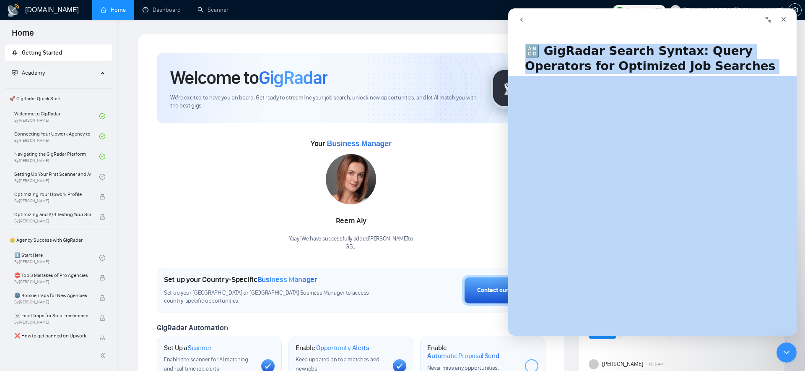 Image resolution: width=805 pixels, height=371 pixels. Describe the element at coordinates (241, 279) in the screenshot. I see `h1: Set up your Country-Specific` at that location.